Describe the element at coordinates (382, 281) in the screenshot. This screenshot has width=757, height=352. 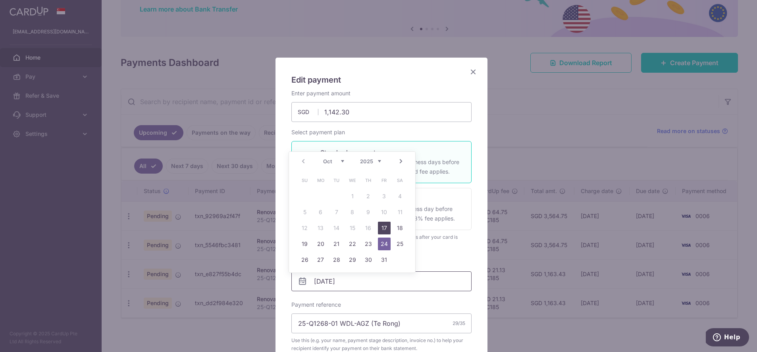
I see `input: DD / MM / YYYY` at that location.